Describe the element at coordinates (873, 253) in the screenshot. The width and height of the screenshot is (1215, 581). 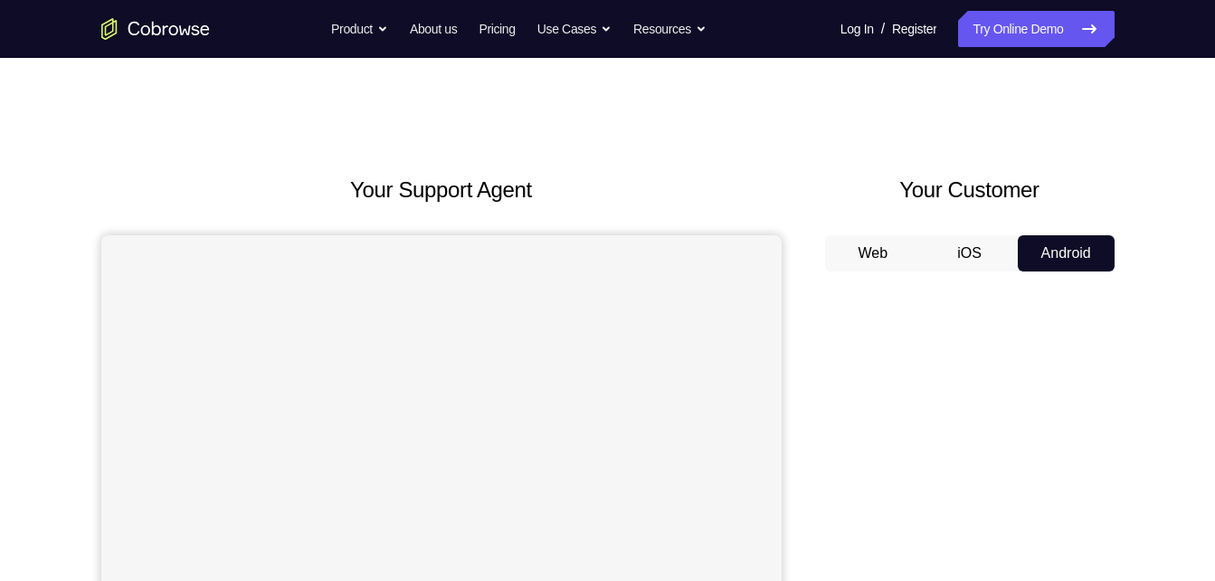
I see `button: Web` at that location.